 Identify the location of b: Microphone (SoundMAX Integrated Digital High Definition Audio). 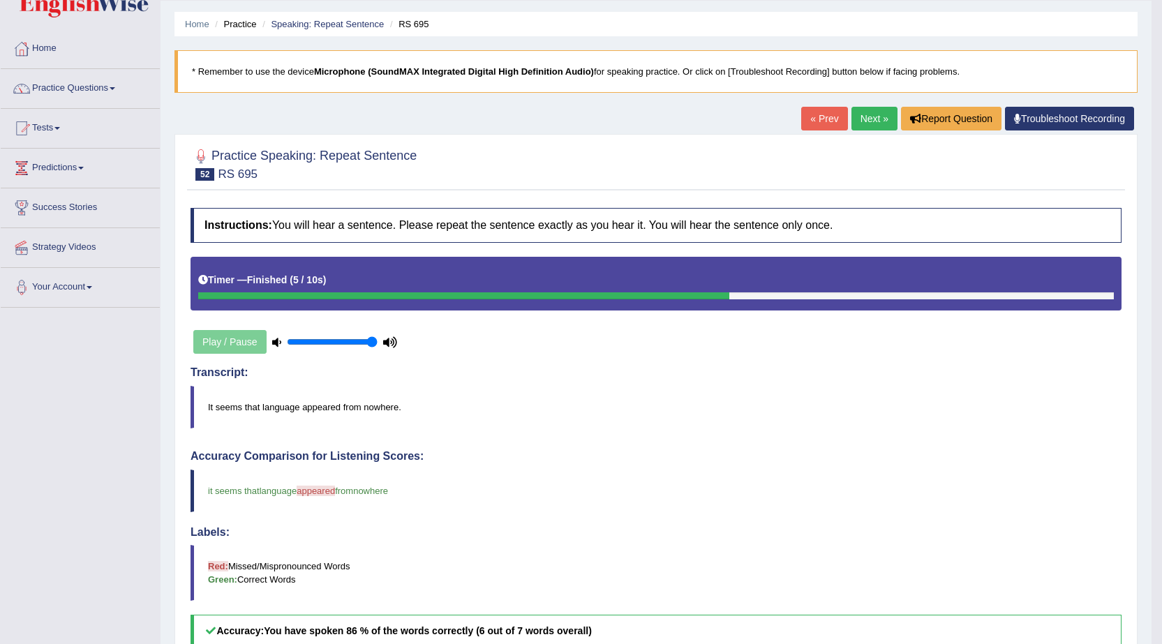
(454, 71).